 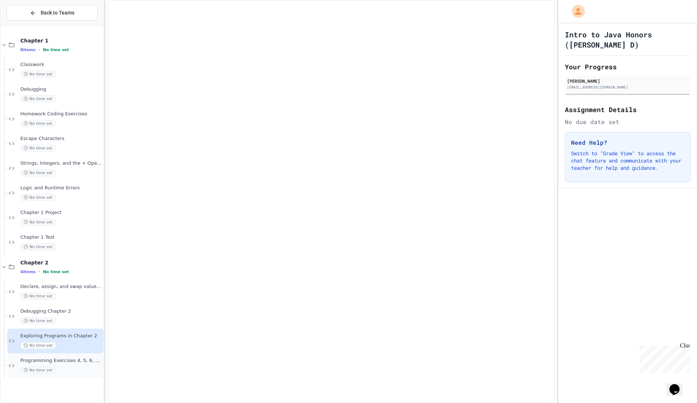 What do you see at coordinates (57, 13) in the screenshot?
I see `span: Back to Teams` at bounding box center [57, 13].